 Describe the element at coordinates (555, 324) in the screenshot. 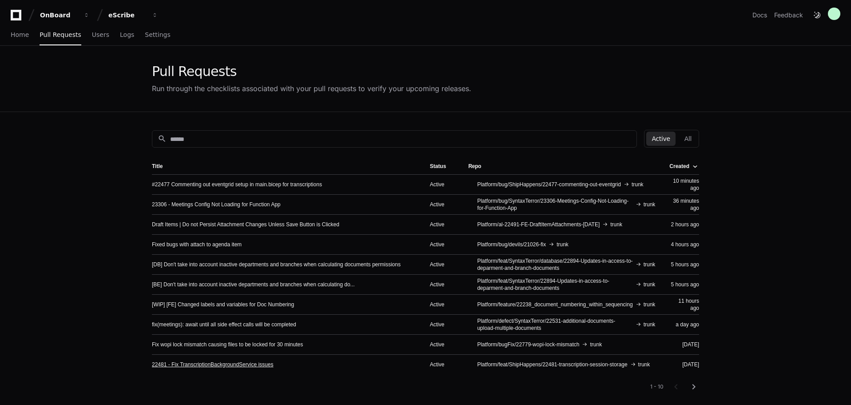

I see `span: Platform/defect/SyntaxTerror/22531-additional-documents-upload-multiple-documents` at that location.